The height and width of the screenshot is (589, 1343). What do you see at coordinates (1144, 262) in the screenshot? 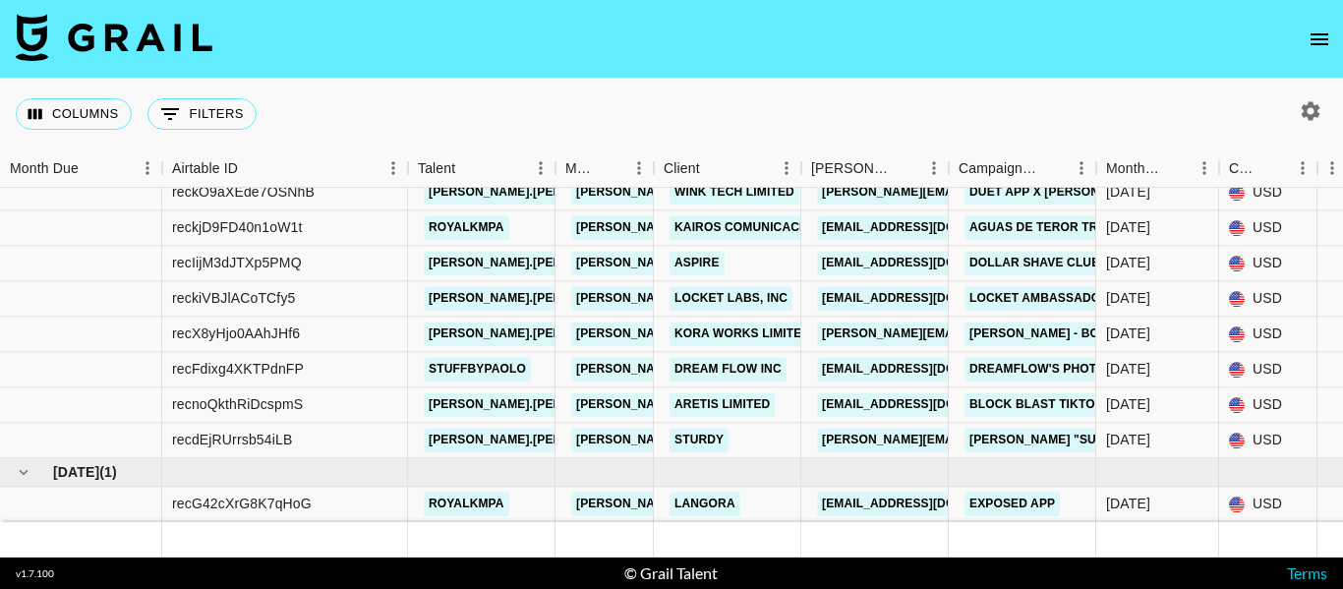
I see `a: Dollar Shave Club - Collegiate/Walmart Campaign` at bounding box center [1144, 262].